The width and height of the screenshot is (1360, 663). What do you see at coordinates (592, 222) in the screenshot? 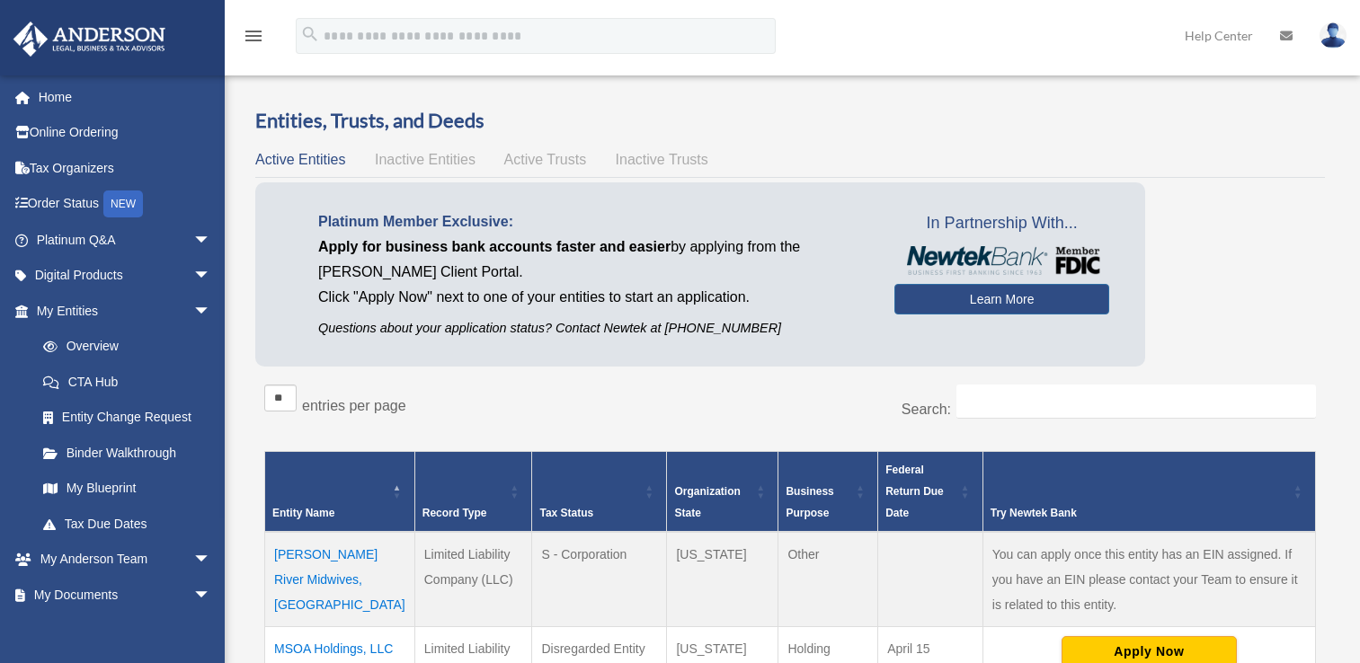
I see `p: Platinum Member Exclusive:` at bounding box center [592, 222].